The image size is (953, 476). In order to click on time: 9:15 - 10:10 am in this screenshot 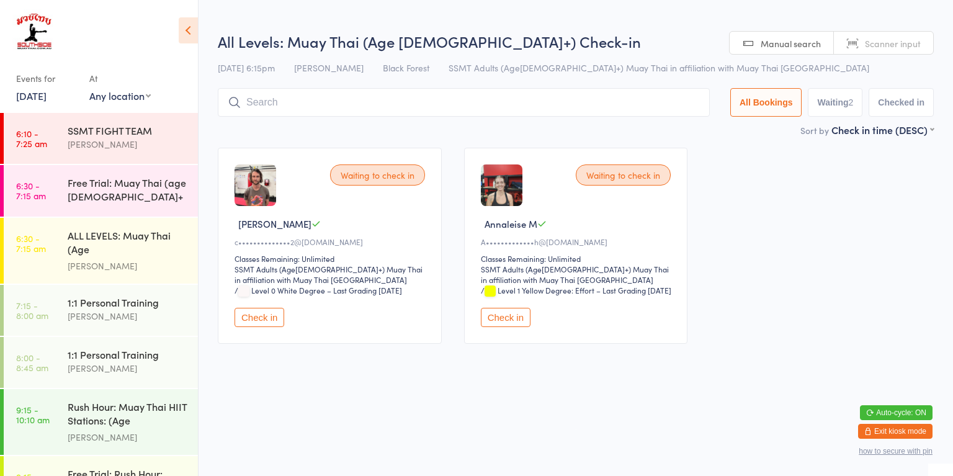, I will do `click(33, 414)`.